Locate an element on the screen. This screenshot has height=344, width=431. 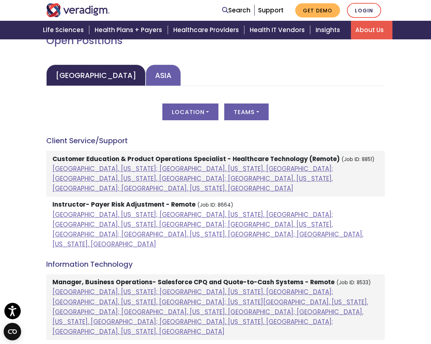
img: Veradigm logo is located at coordinates (78, 10).